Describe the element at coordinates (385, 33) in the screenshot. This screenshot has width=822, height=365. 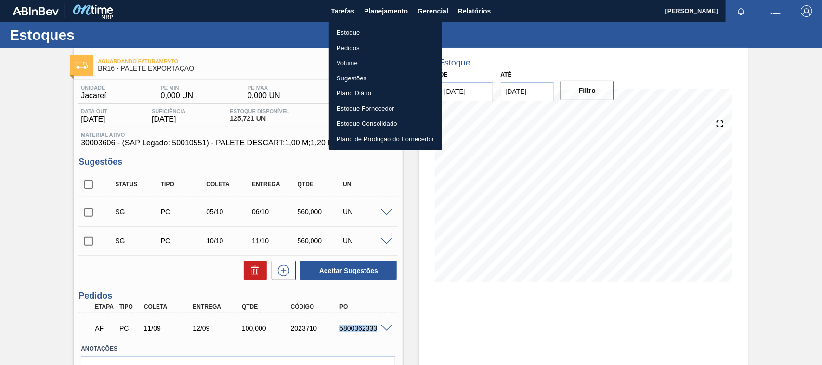
I see `li: Estoque` at that location.